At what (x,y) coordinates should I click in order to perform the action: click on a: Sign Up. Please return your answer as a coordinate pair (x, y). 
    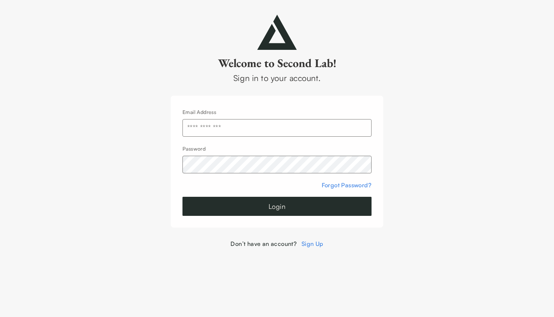
    Looking at the image, I should click on (313, 244).